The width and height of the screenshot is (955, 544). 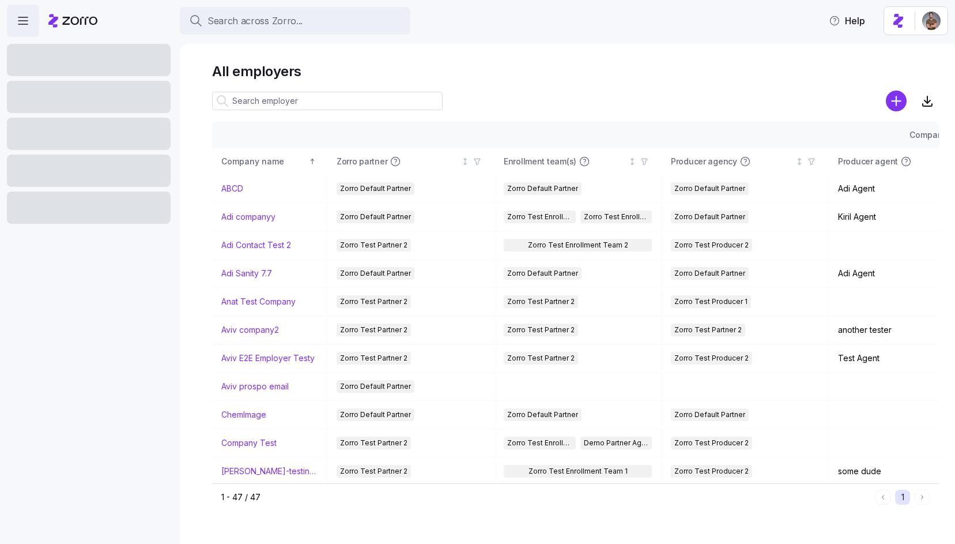 What do you see at coordinates (868, 161) in the screenshot?
I see `span: Producer agent` at bounding box center [868, 161].